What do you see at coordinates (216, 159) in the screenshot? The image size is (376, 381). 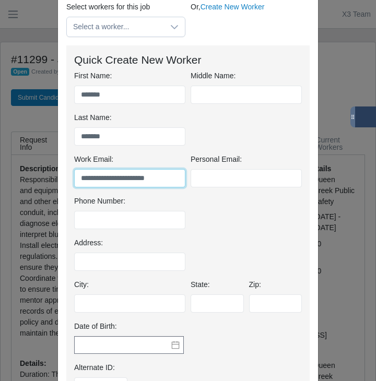 I see `label: Personal Email:` at bounding box center [216, 159].